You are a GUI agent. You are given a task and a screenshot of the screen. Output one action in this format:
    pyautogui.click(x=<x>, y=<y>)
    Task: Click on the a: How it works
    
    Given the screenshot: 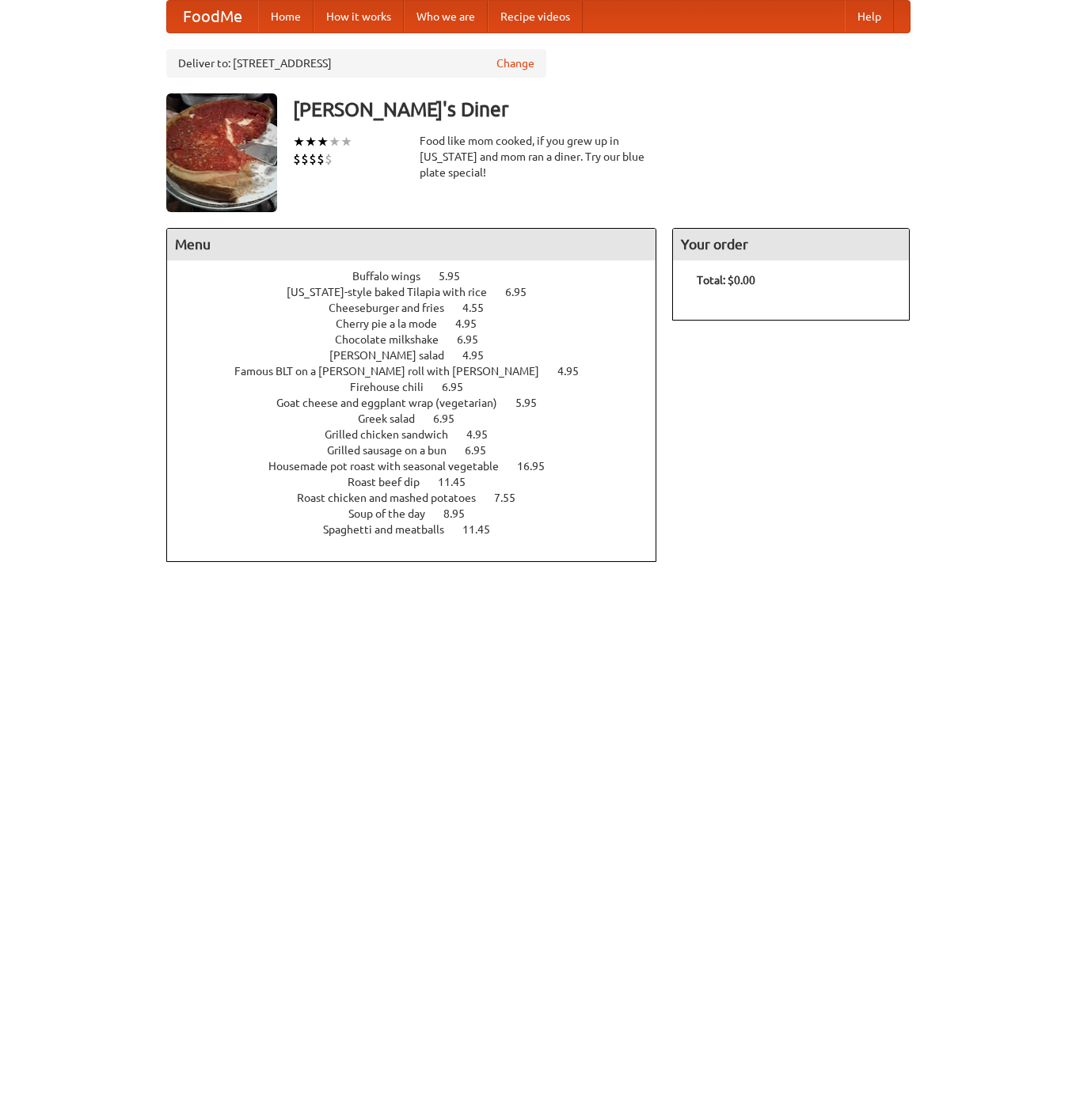 What is the action you would take?
    pyautogui.click(x=359, y=17)
    